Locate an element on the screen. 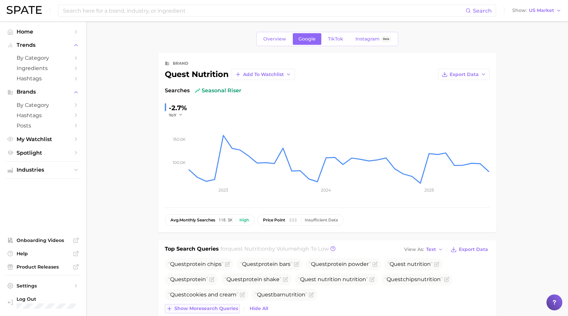 Image resolution: width=568 pixels, height=316 pixels. span: Add to Watchlist is located at coordinates (263, 74).